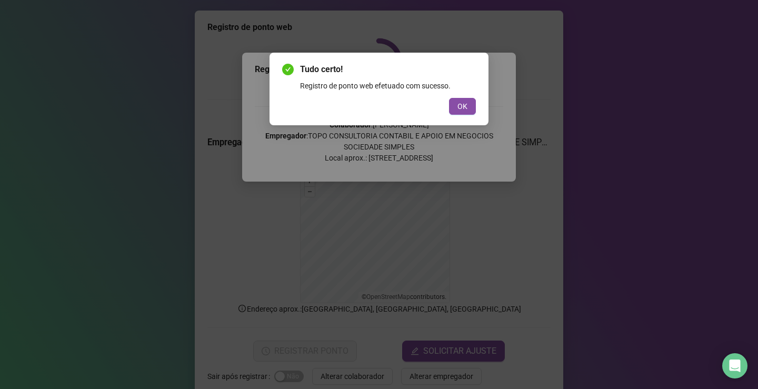 This screenshot has width=758, height=389. What do you see at coordinates (388, 86) in the screenshot?
I see `div: Registro de ponto web efetuado com sucesso.` at bounding box center [388, 86].